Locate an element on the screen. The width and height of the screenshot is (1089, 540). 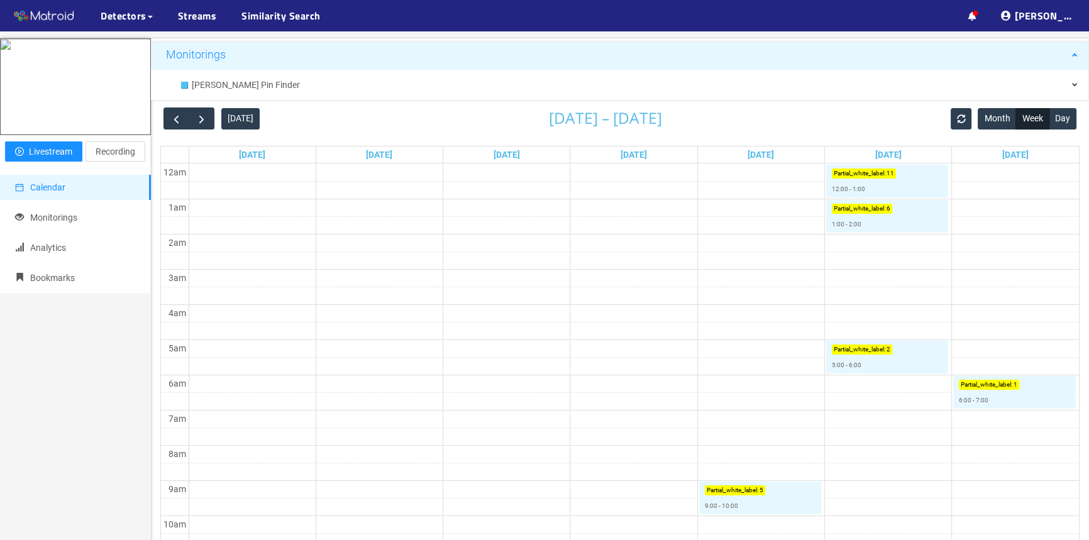
span: Livestream is located at coordinates (50, 152).